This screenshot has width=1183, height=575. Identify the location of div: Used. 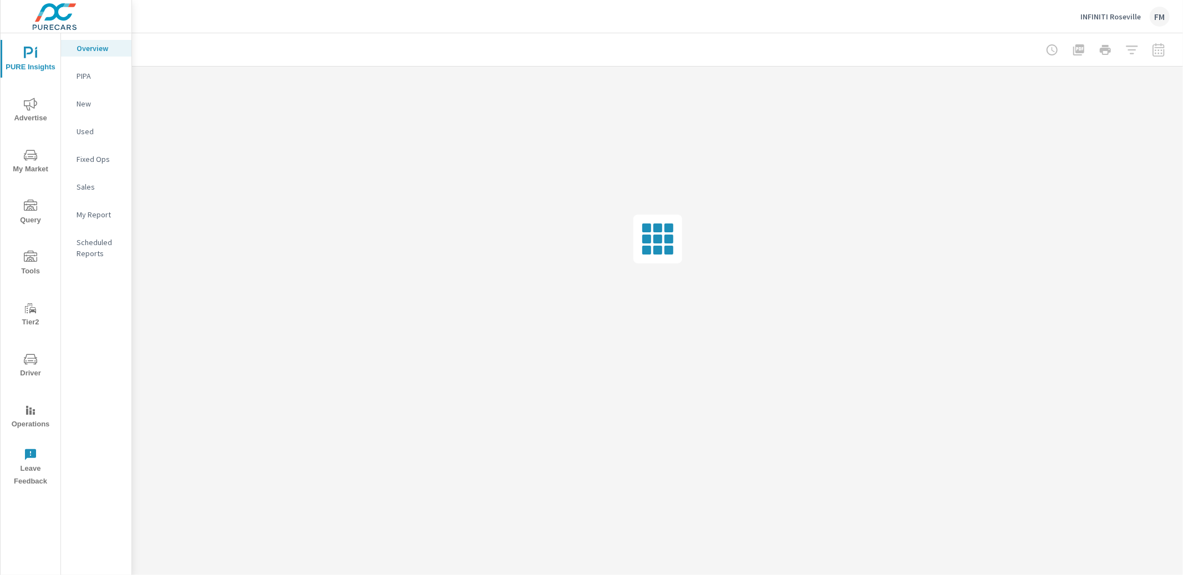
(96, 131).